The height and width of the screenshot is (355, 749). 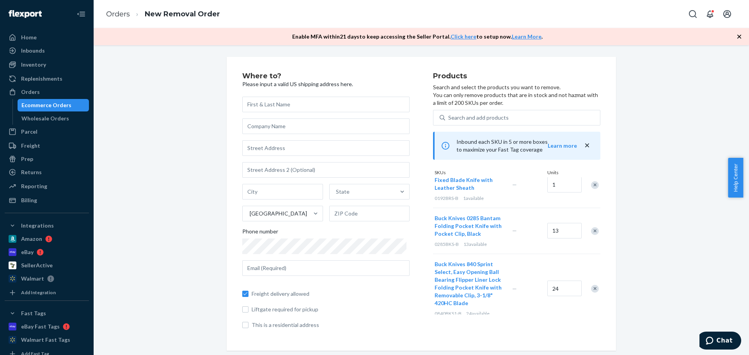 I want to click on input: Street Address, so click(x=326, y=148).